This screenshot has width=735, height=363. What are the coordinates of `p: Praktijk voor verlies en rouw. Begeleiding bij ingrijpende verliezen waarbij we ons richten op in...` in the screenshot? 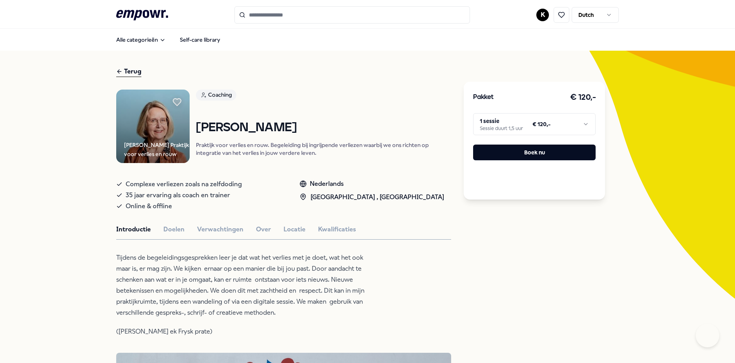 It's located at (323, 149).